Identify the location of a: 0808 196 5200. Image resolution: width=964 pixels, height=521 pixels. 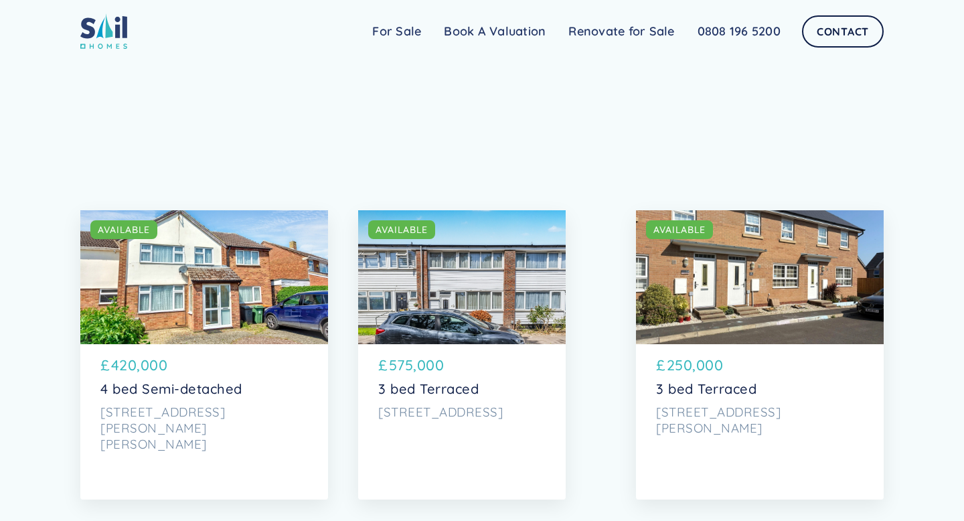
(739, 31).